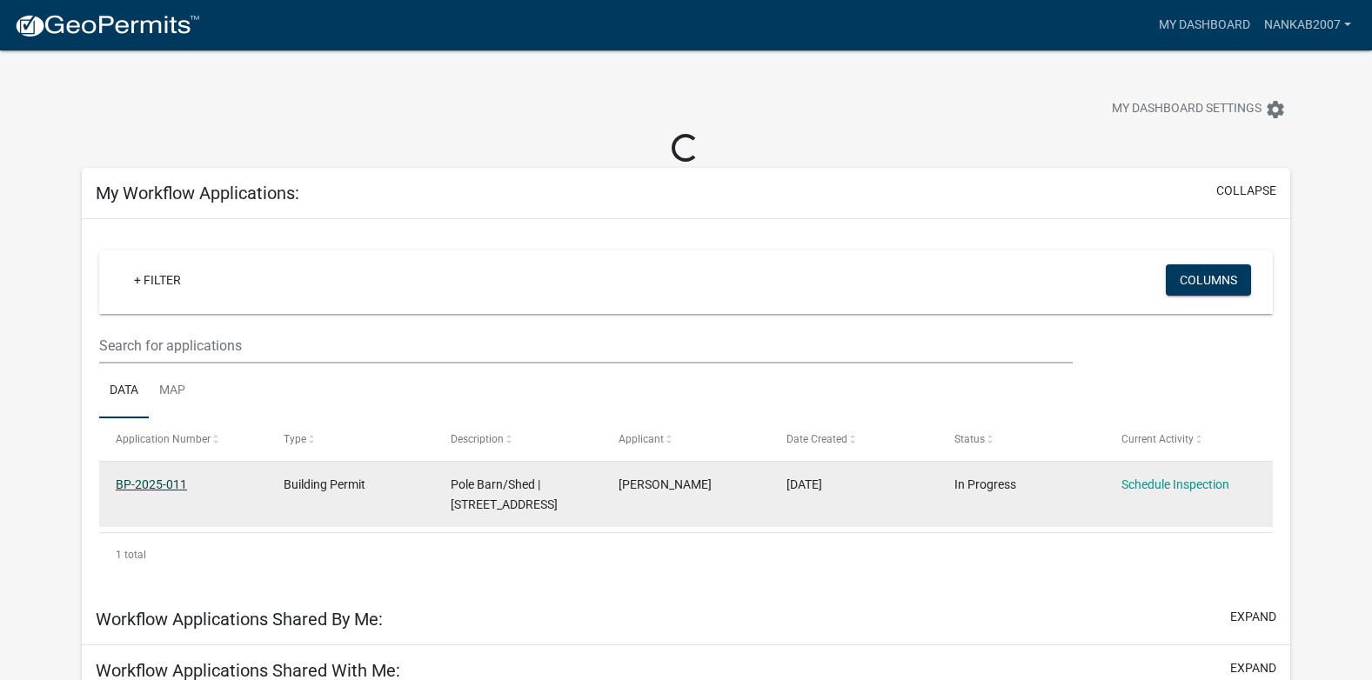  What do you see at coordinates (1209, 280) in the screenshot?
I see `button: Columns` at bounding box center [1209, 280].